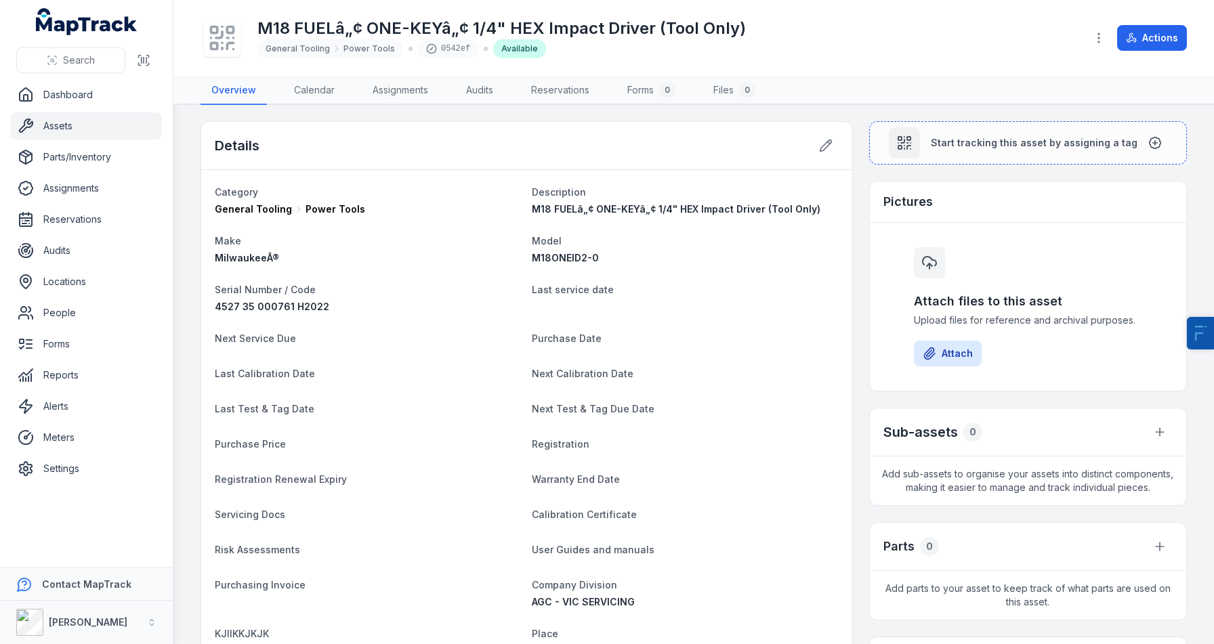  What do you see at coordinates (582, 373) in the screenshot?
I see `span: Next Calibration Date` at bounding box center [582, 373].